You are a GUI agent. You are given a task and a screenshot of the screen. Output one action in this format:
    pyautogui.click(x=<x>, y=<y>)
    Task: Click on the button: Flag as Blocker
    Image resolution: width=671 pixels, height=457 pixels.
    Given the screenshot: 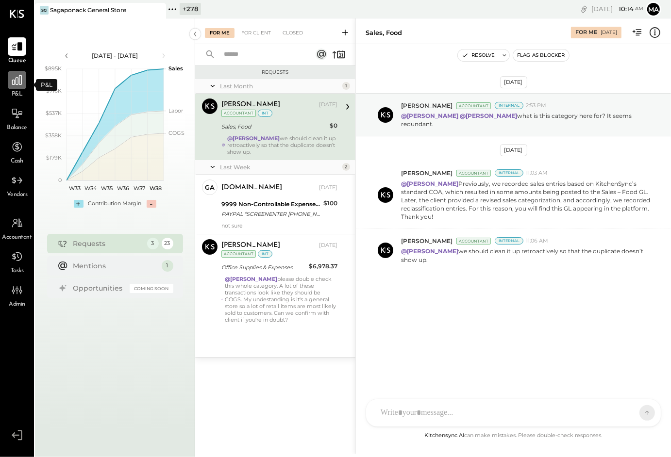 What is the action you would take?
    pyautogui.click(x=541, y=55)
    